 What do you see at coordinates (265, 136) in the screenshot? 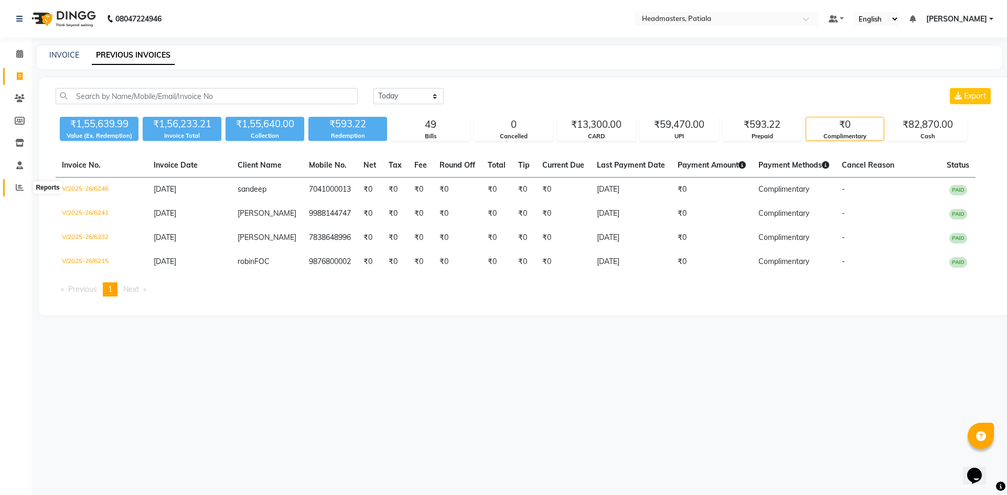
I see `div: Collection` at bounding box center [265, 136].